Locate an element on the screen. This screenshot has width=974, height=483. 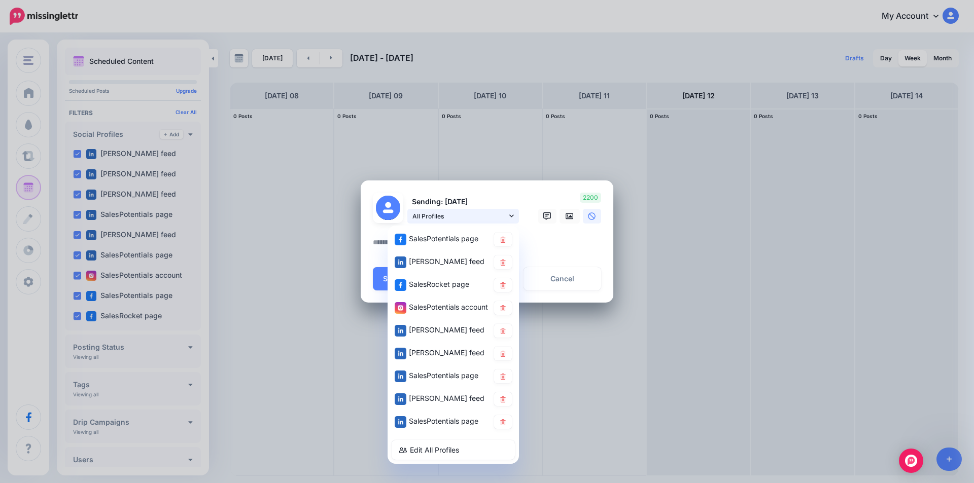
div: Open Intercom Messenger is located at coordinates (911, 461).